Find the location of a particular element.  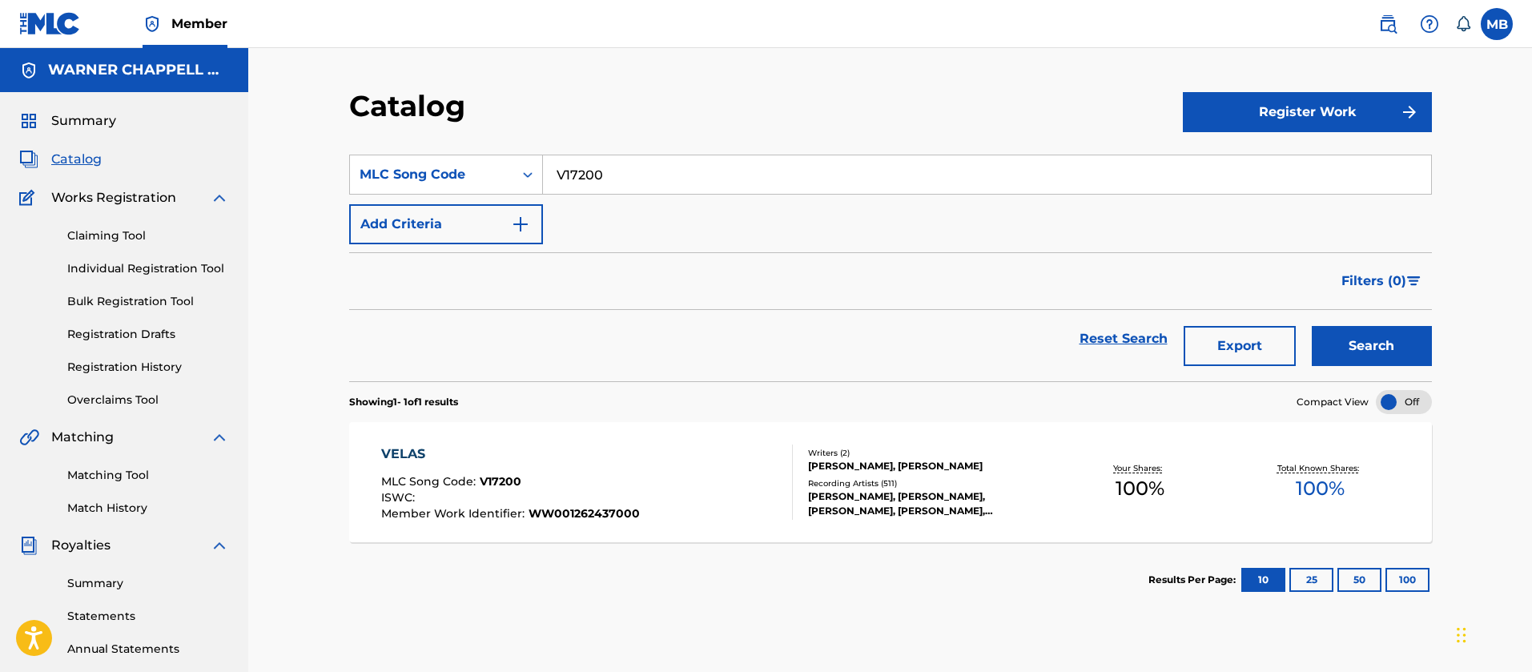

div: Writers ( 2 ) is located at coordinates (929, 453).